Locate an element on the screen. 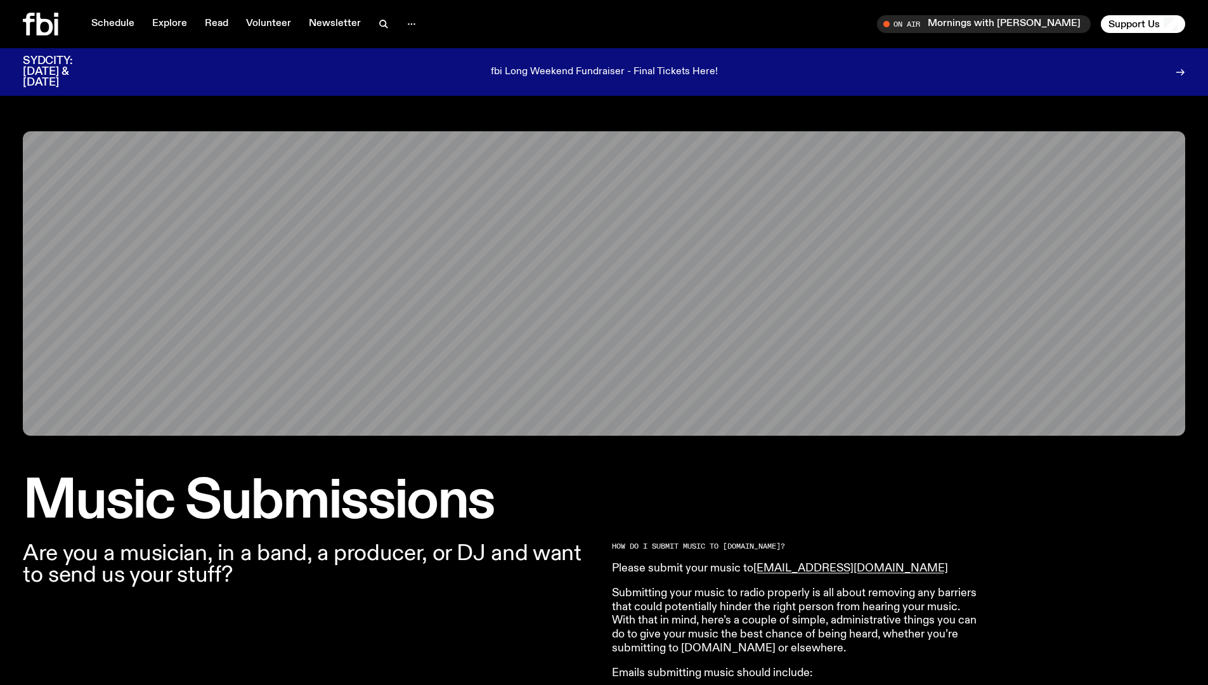 The image size is (1208, 685). a: Read is located at coordinates (216, 24).